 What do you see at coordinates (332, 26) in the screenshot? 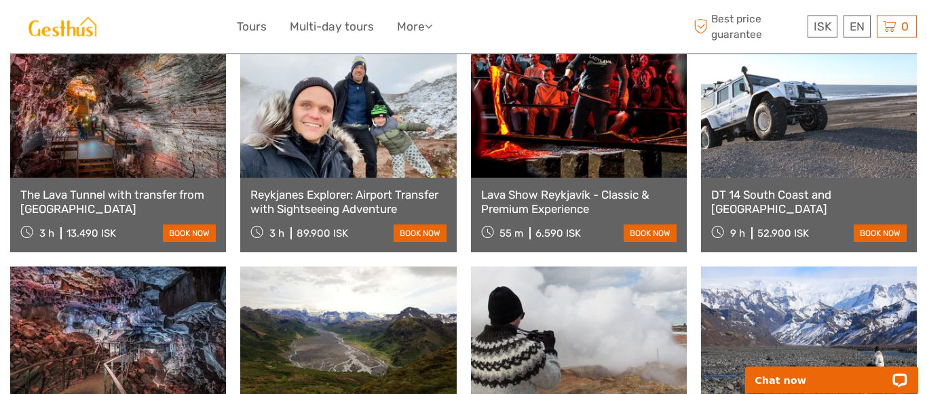
I see `a: Multi-day tours` at bounding box center [332, 26].